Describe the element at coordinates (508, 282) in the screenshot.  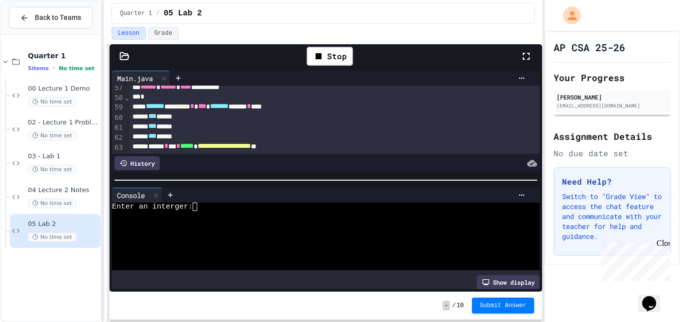
I see `div: Show display` at that location.